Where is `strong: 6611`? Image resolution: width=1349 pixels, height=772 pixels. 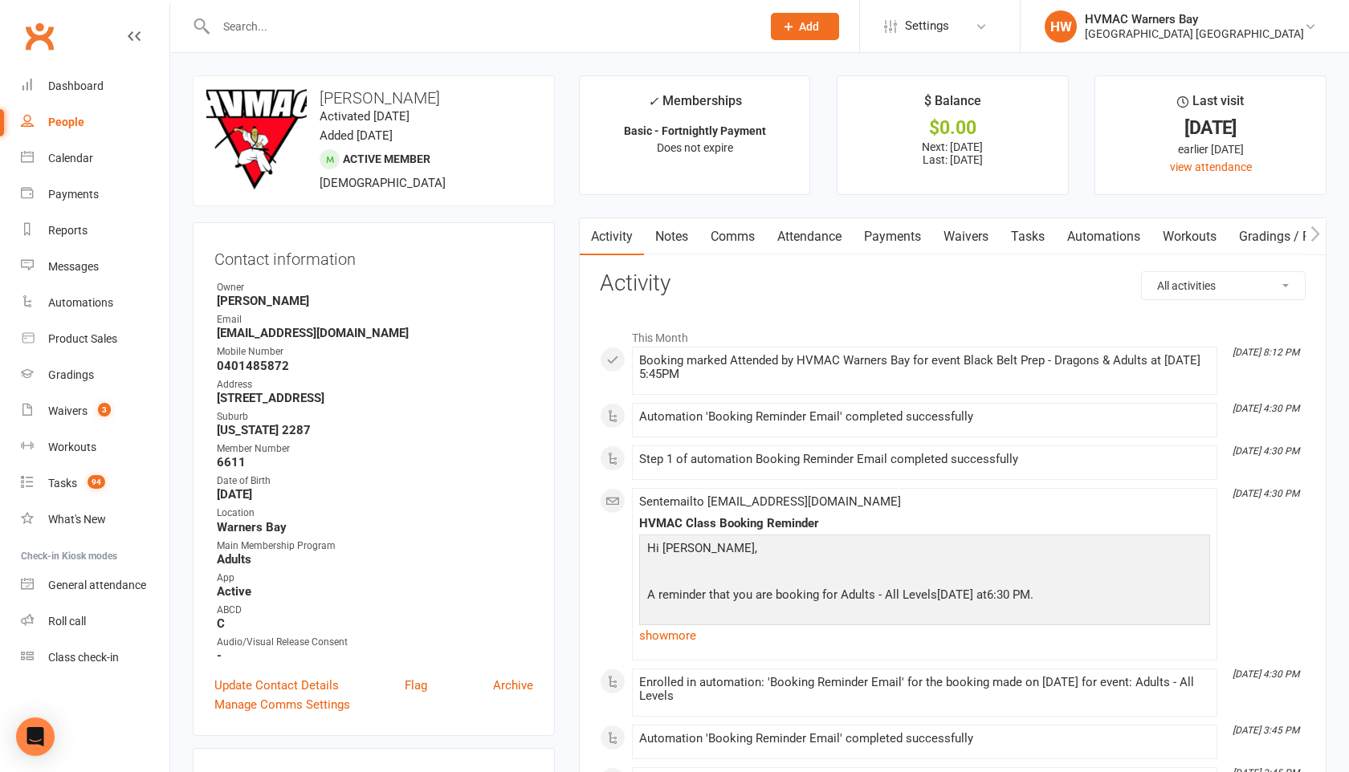 strong: 6611 is located at coordinates (375, 462).